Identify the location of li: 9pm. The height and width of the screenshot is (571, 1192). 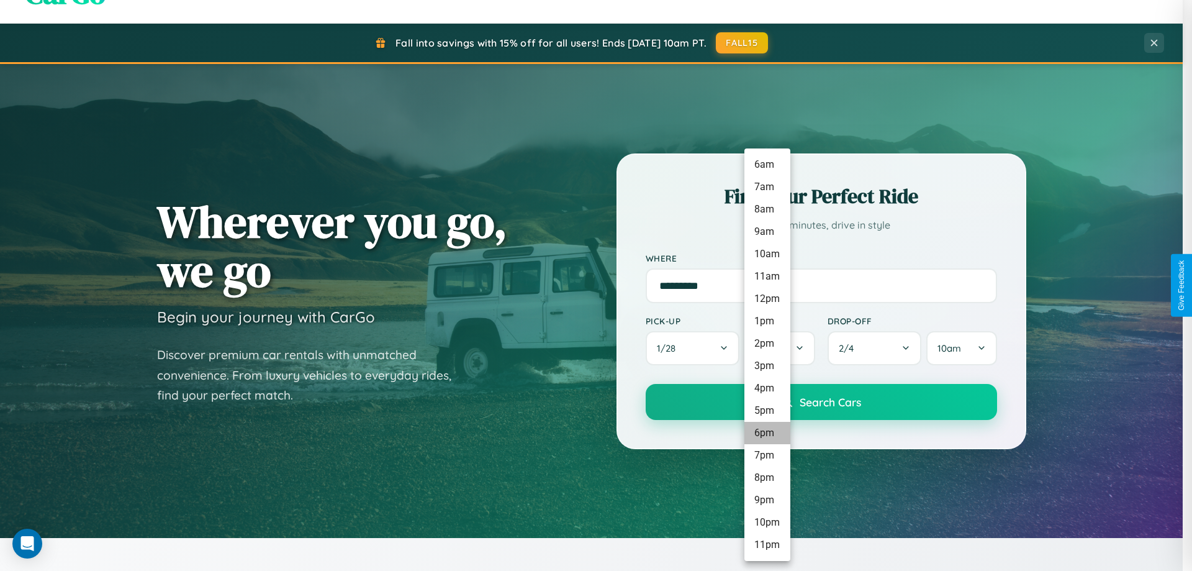
(768, 500).